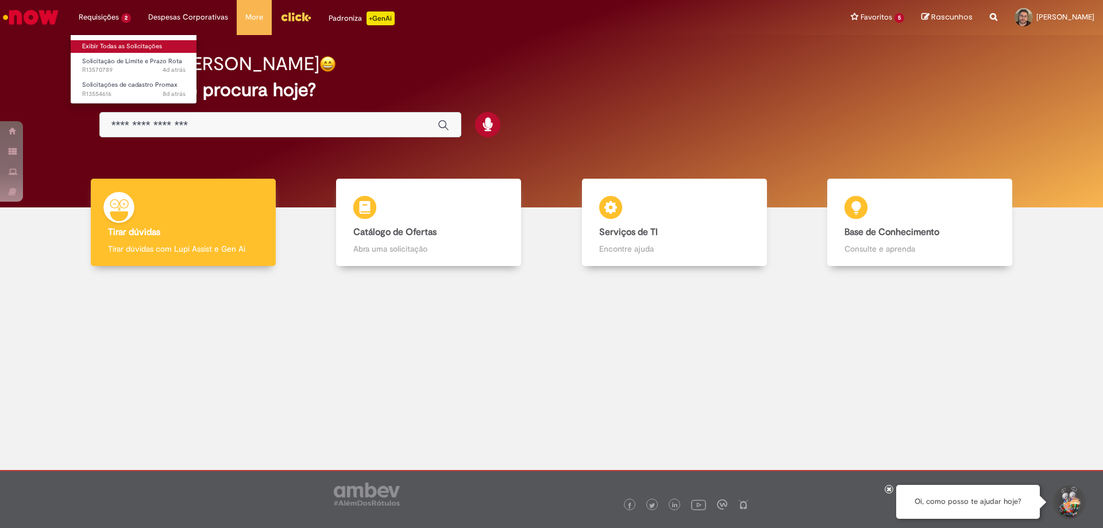 This screenshot has width=1103, height=528. What do you see at coordinates (952, 17) in the screenshot?
I see `span: Rascunhos` at bounding box center [952, 17].